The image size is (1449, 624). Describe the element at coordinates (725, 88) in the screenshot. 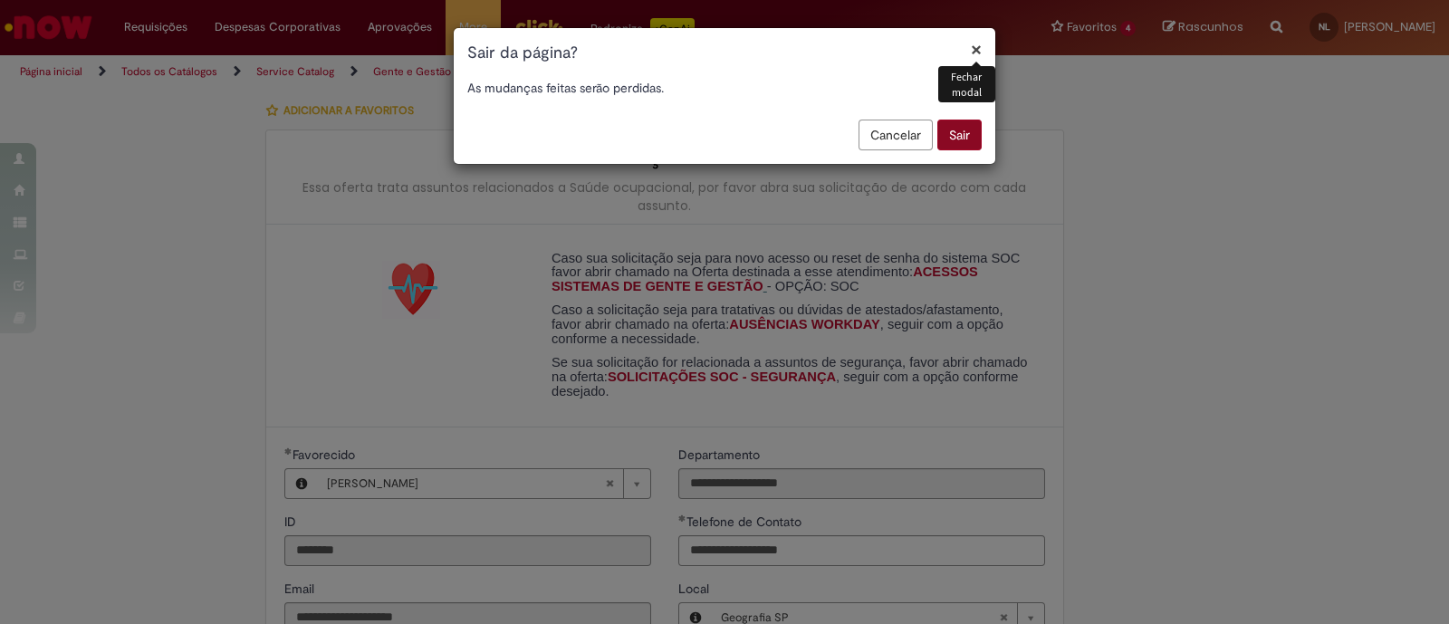

I see `p: As mudanças feitas serão perdidas.` at that location.